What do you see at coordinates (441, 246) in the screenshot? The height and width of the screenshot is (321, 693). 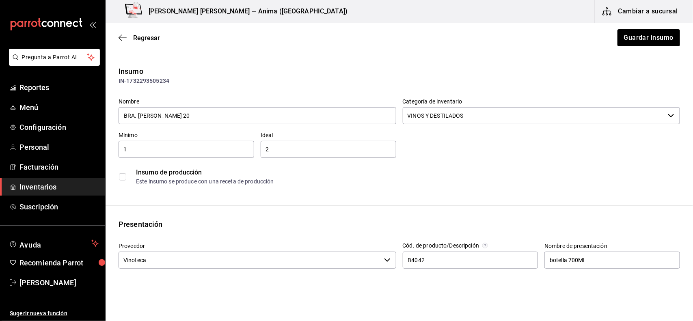 I see `div: Cód. de producto/Descripción` at bounding box center [441, 246].